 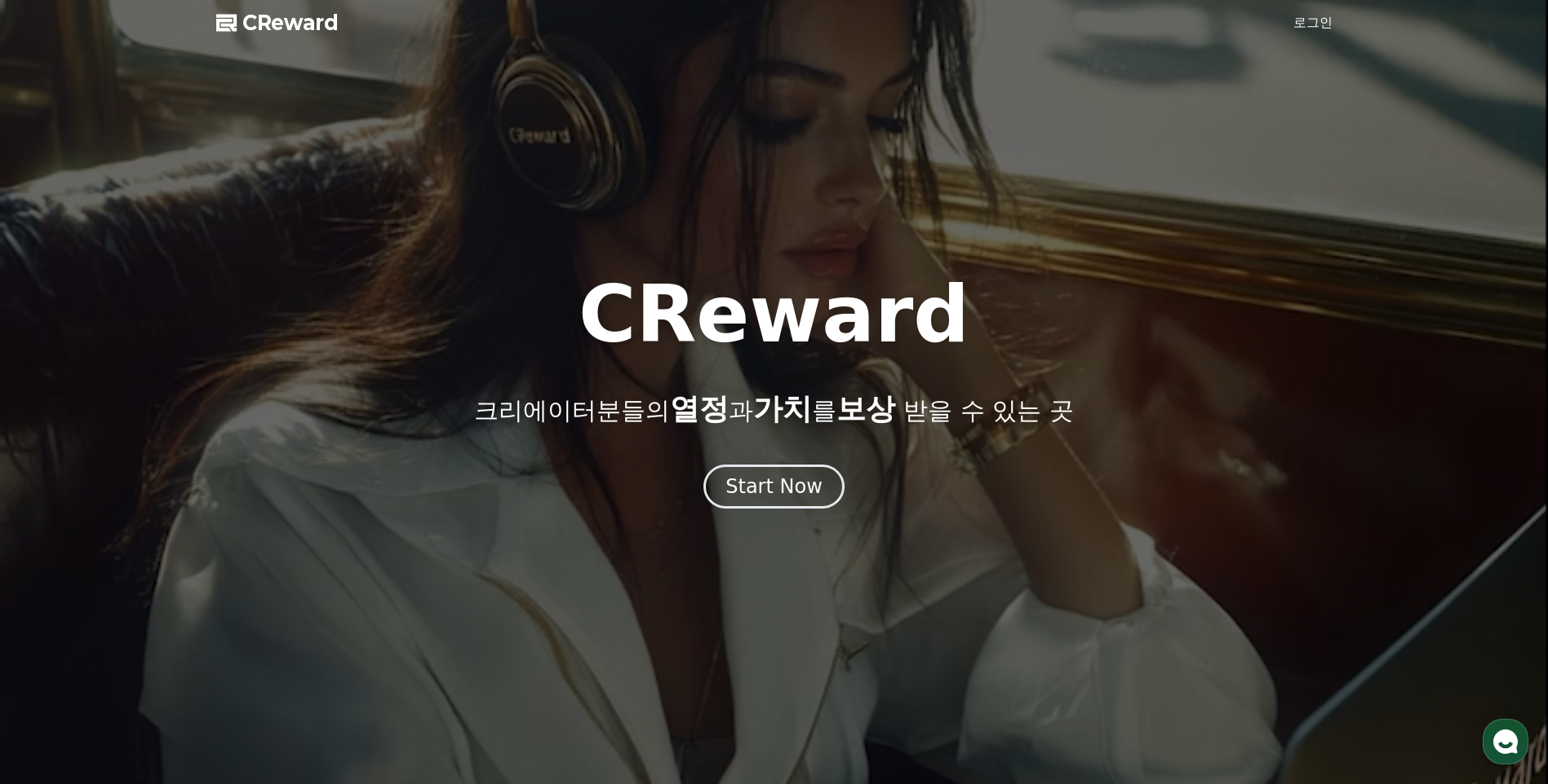 I want to click on a: Start Now, so click(x=774, y=489).